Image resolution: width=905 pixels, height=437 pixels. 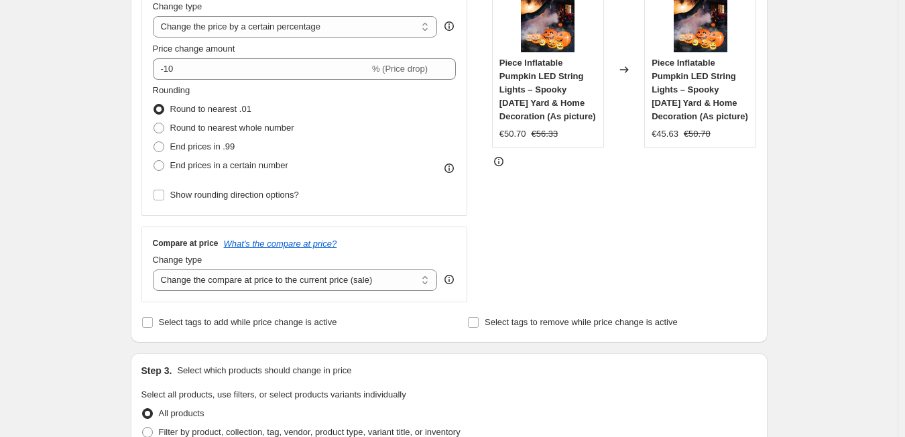 What do you see at coordinates (261, 69) in the screenshot?
I see `input: -15` at bounding box center [261, 69].